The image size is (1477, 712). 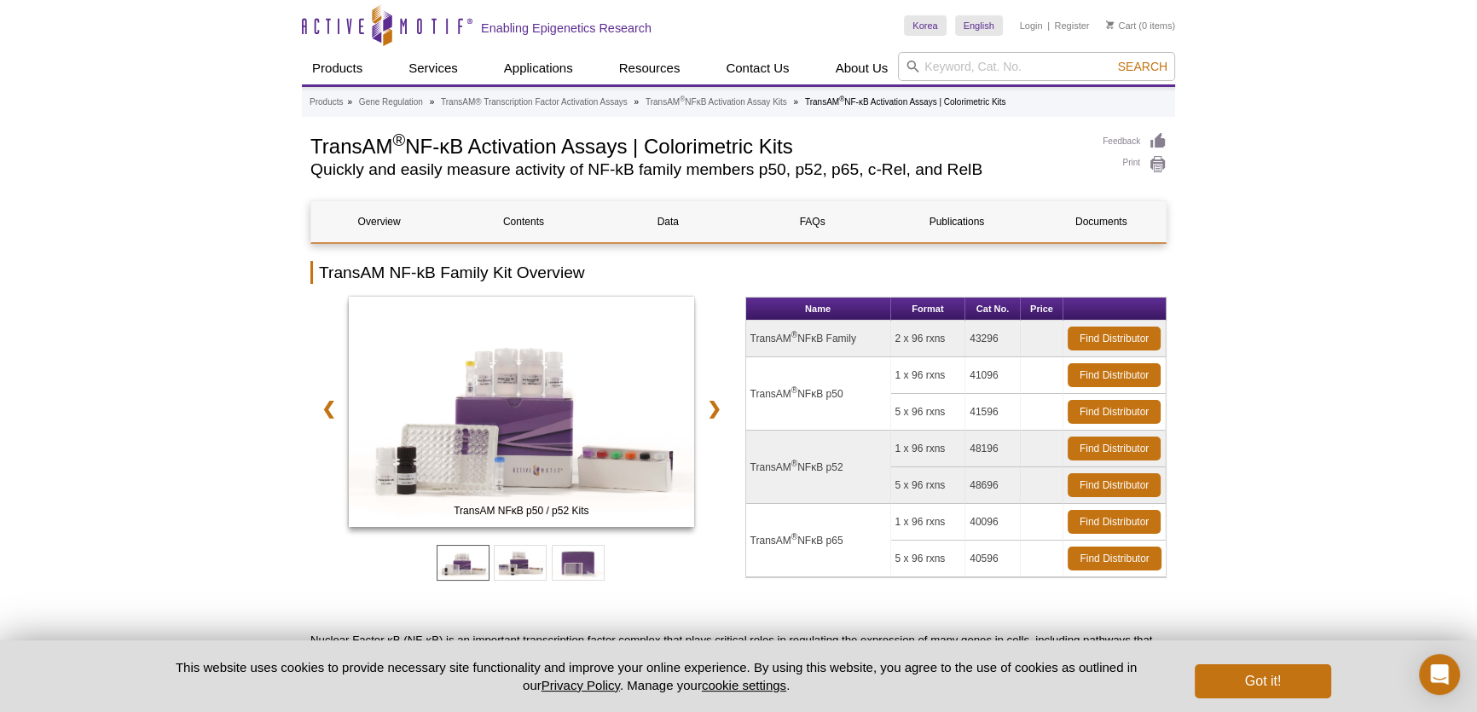 I want to click on img: Your Cart, so click(x=1110, y=25).